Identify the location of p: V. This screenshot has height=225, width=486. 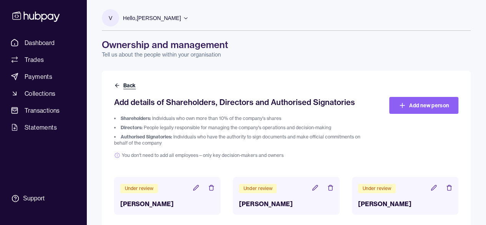
(110, 18).